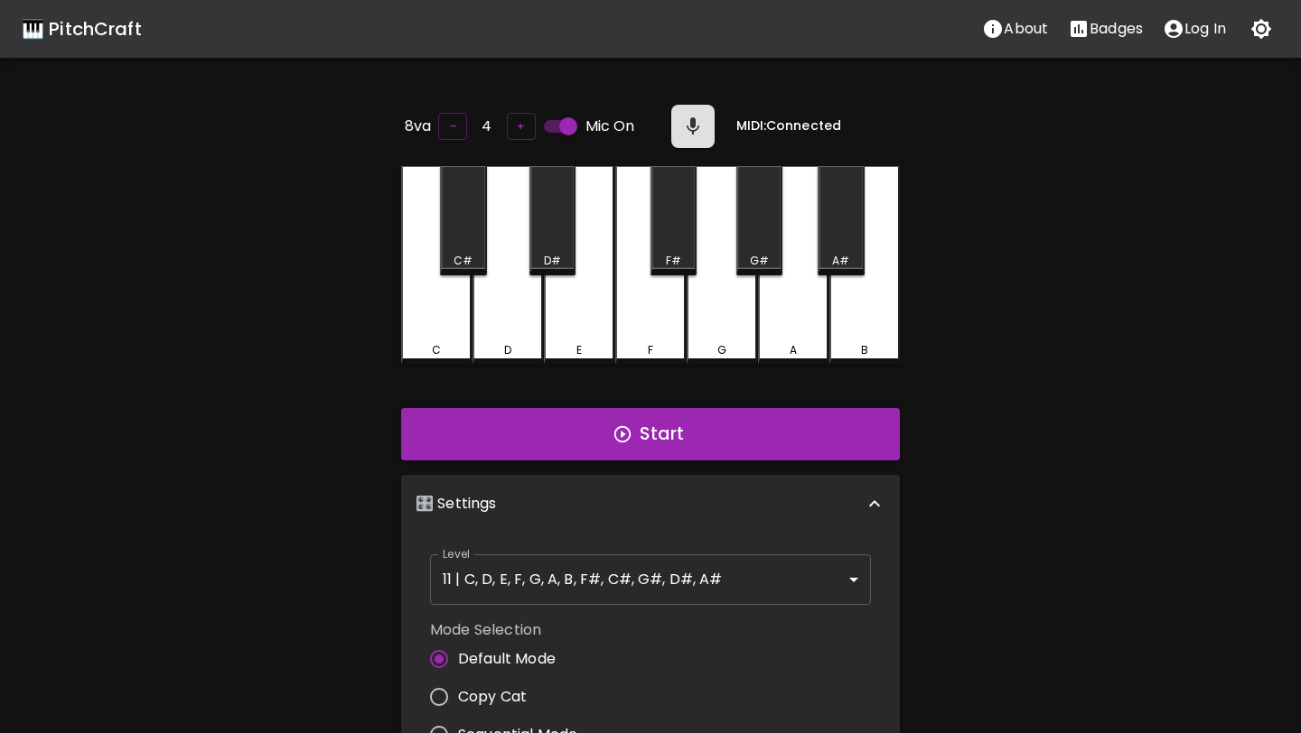 The height and width of the screenshot is (733, 1301). I want to click on button: account of current user, so click(1194, 29).